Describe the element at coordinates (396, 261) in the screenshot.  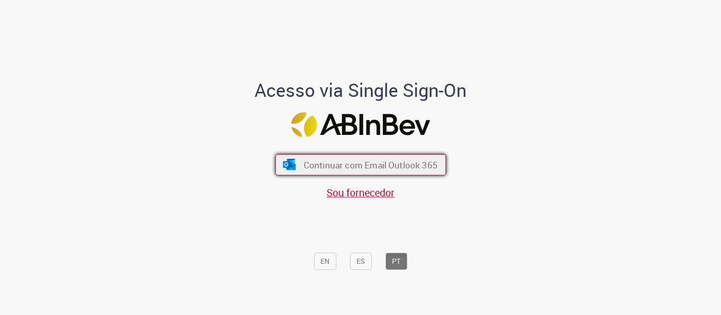
I see `button: PT` at that location.